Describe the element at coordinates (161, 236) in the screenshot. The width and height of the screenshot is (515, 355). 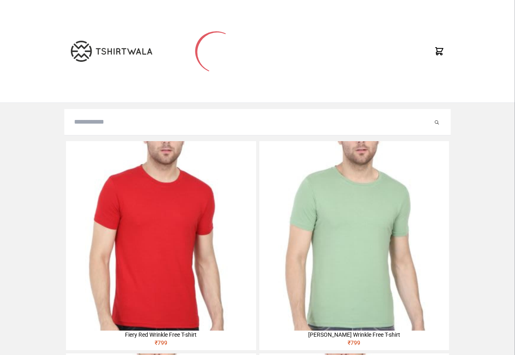
I see `img: 4M6A2225-320x320.jpg` at that location.